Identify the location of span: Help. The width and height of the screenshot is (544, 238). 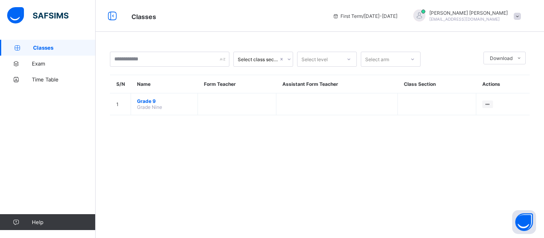
(63, 222).